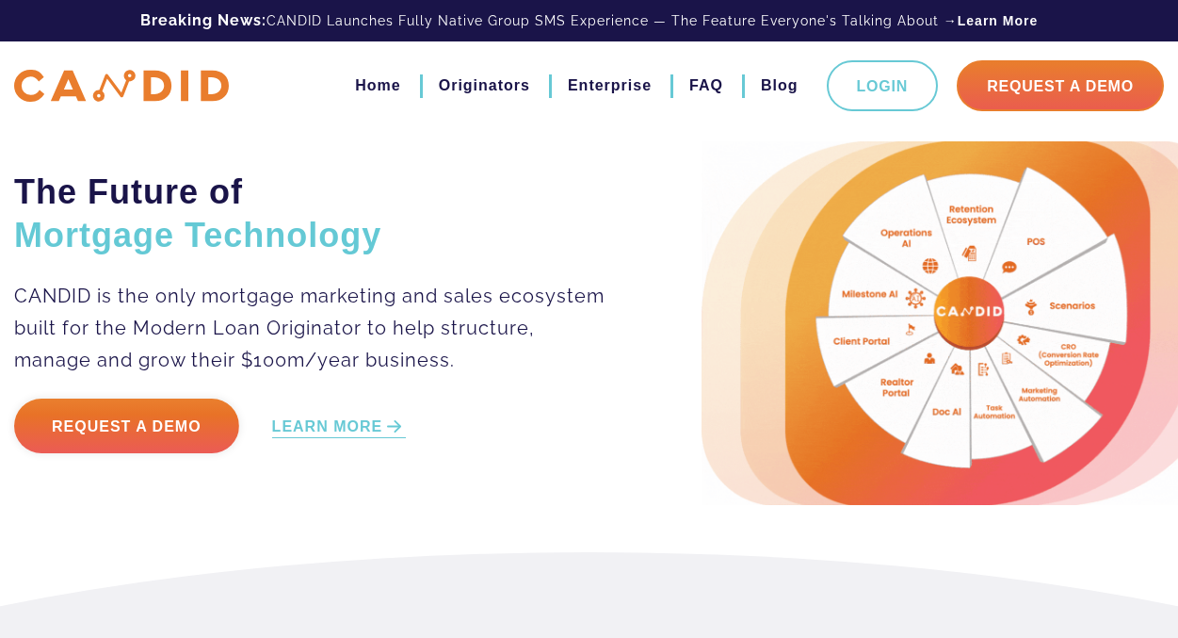 The height and width of the screenshot is (638, 1178). Describe the element at coordinates (378, 86) in the screenshot. I see `a: Home` at that location.